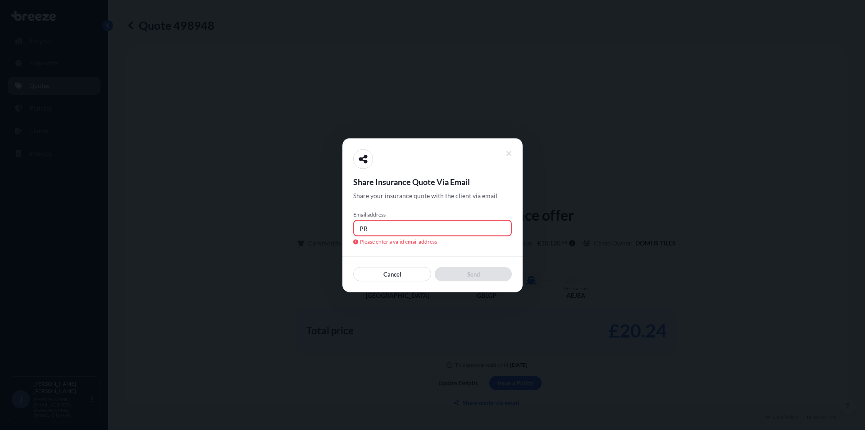 The width and height of the screenshot is (865, 430). I want to click on button: Cancel, so click(392, 274).